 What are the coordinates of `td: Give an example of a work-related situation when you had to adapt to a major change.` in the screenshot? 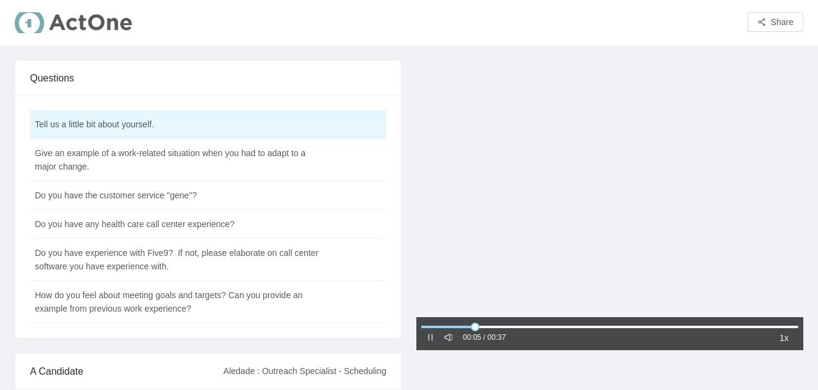 It's located at (178, 160).